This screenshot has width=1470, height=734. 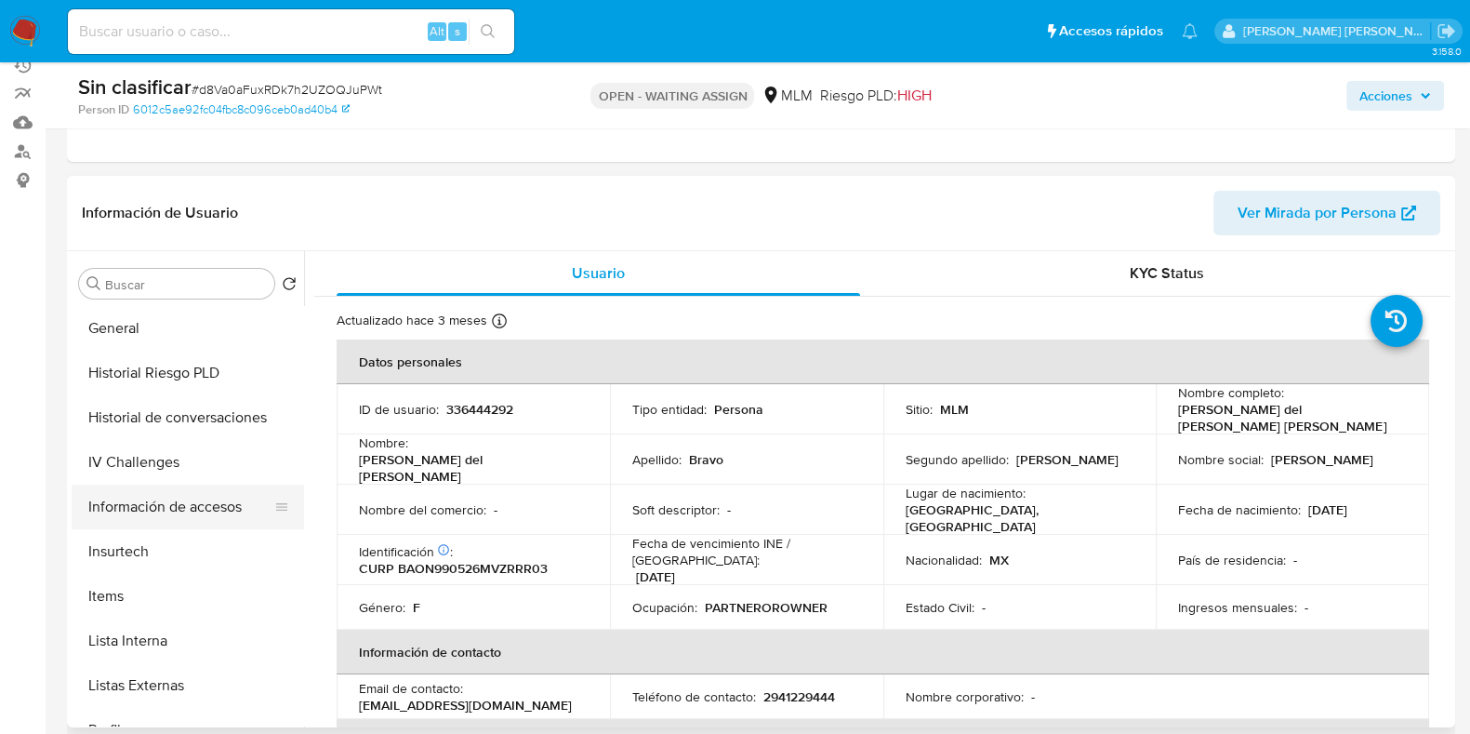 I want to click on span: Acciones, so click(x=1385, y=96).